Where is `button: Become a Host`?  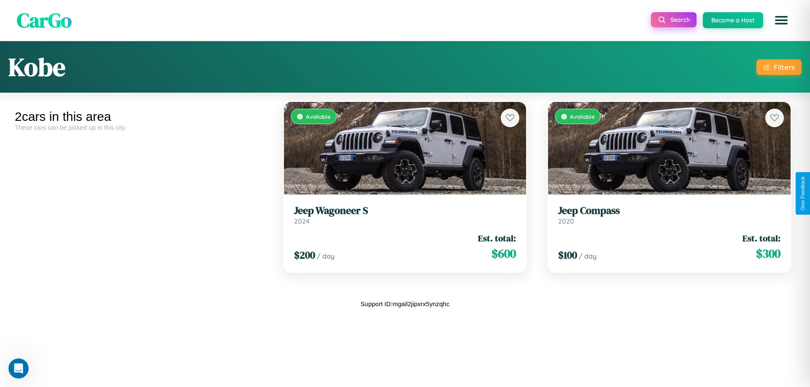
button: Become a Host is located at coordinates (732, 20).